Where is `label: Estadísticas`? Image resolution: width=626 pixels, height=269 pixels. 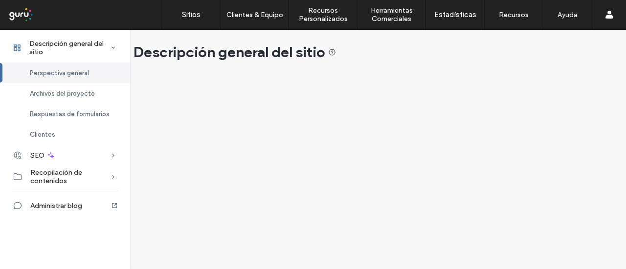 label: Estadísticas is located at coordinates (455, 15).